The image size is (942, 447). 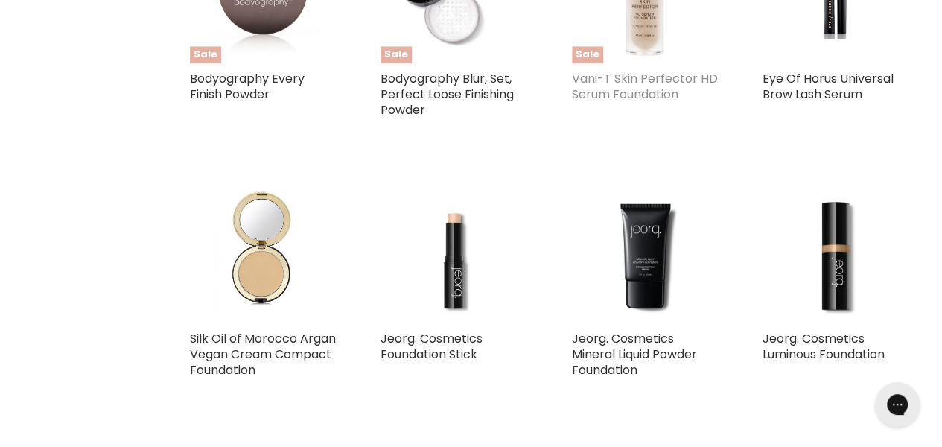 I want to click on a: Bodyography Blur, Set, Perfect Loose Finishing Powder, so click(x=447, y=94).